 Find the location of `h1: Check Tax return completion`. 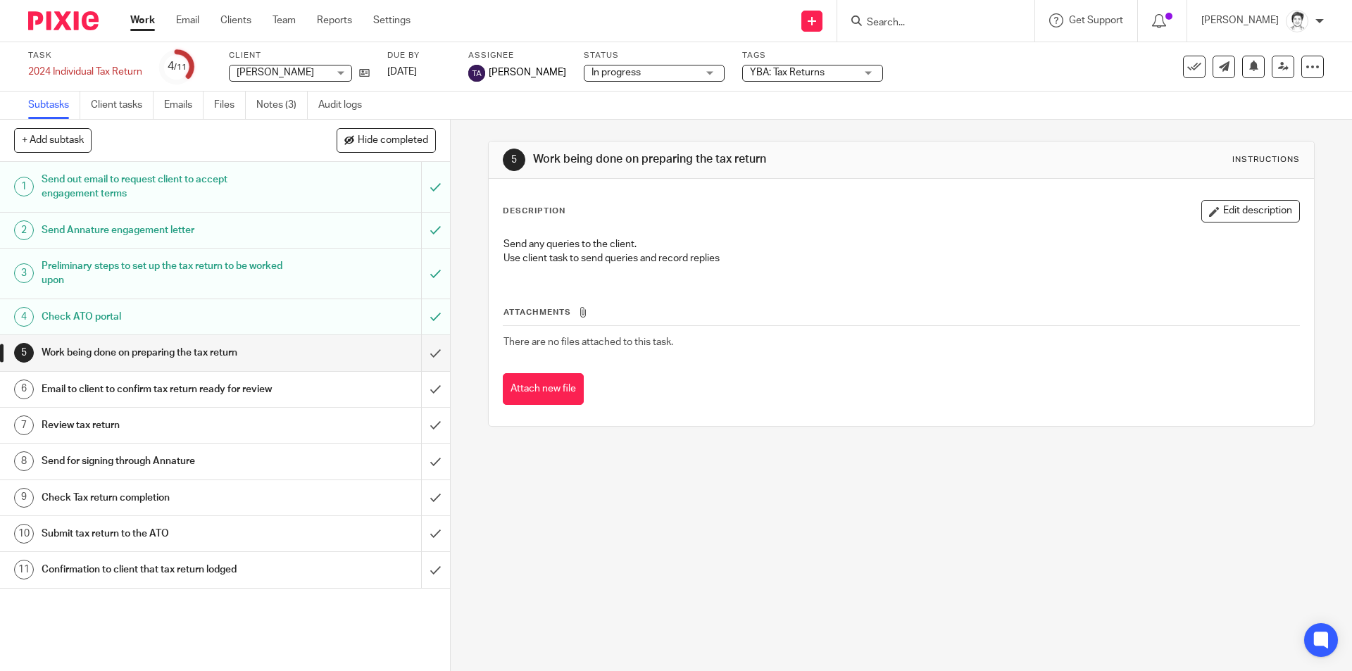

h1: Check Tax return completion is located at coordinates (163, 498).